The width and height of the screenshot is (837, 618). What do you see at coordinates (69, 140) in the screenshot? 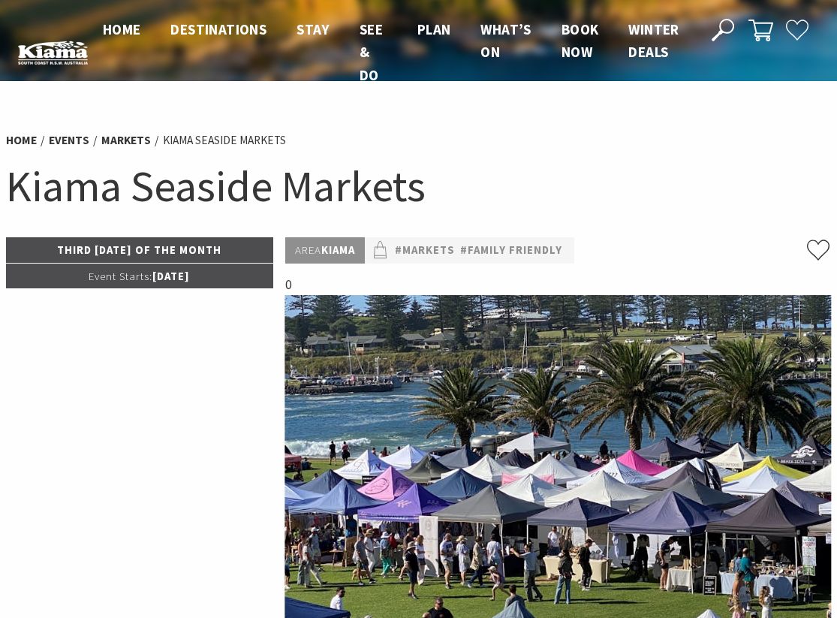
I see `a: Events` at bounding box center [69, 140].